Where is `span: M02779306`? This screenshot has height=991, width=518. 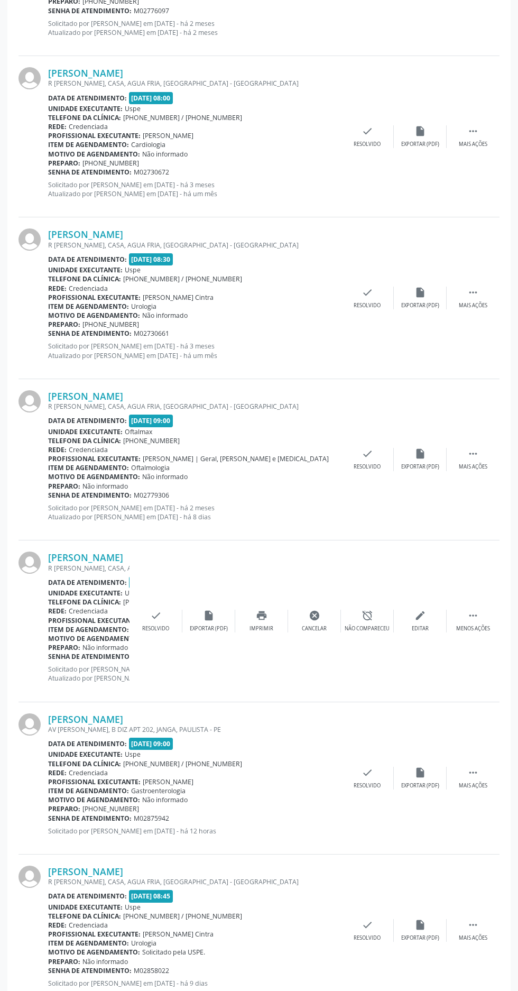
span: M02779306 is located at coordinates (151, 495).